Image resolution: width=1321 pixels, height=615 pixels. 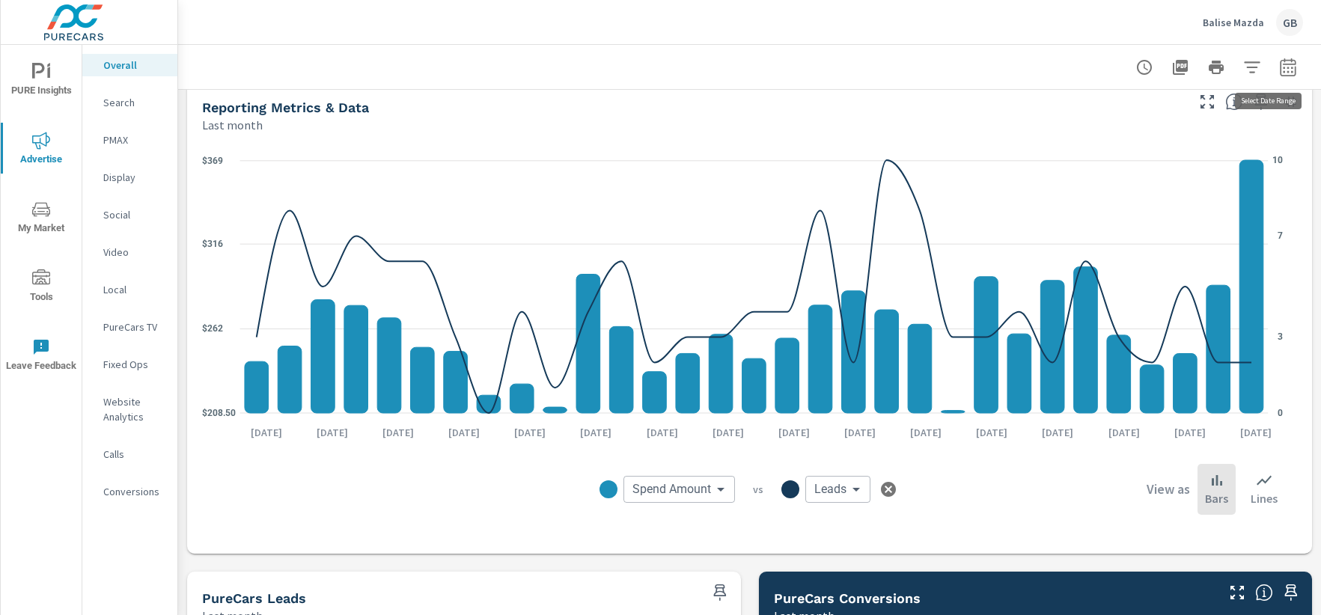 I want to click on button: "Export Report to PDF", so click(x=1180, y=67).